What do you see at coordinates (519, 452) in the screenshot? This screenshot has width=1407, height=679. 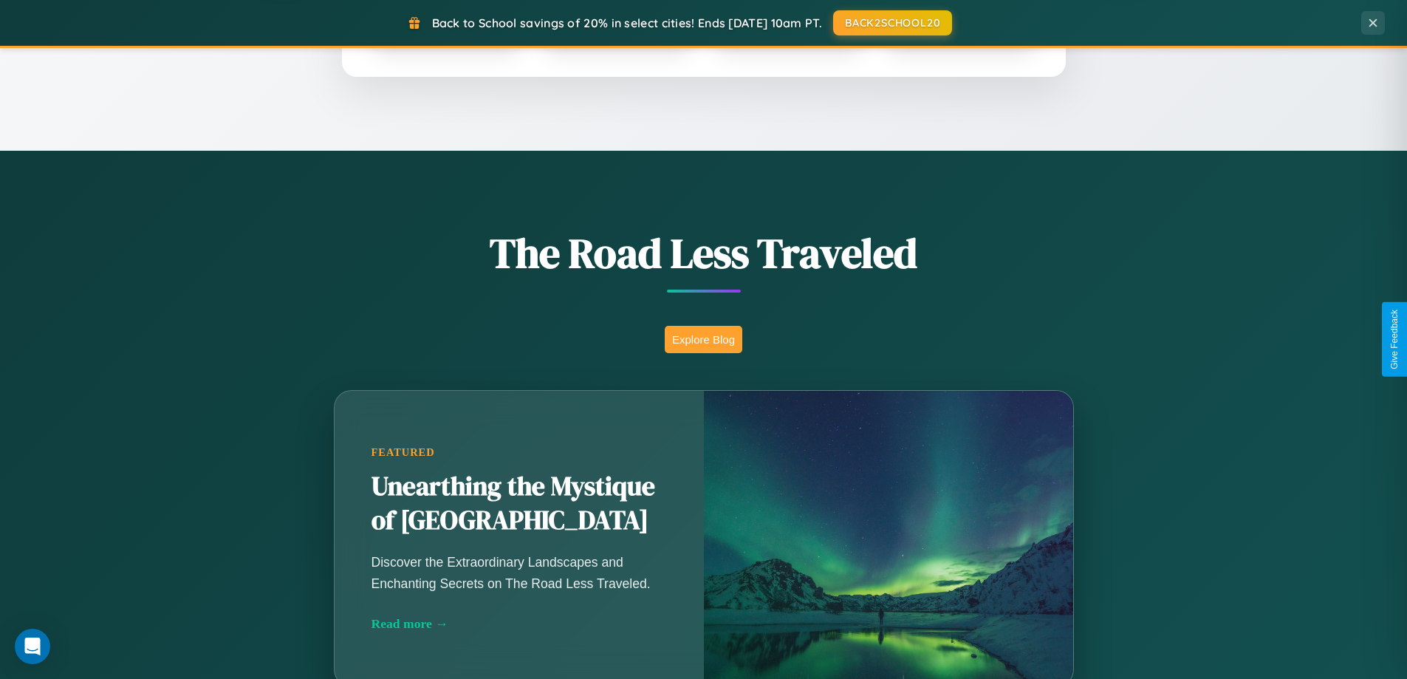 I see `div: Featured` at bounding box center [519, 452].